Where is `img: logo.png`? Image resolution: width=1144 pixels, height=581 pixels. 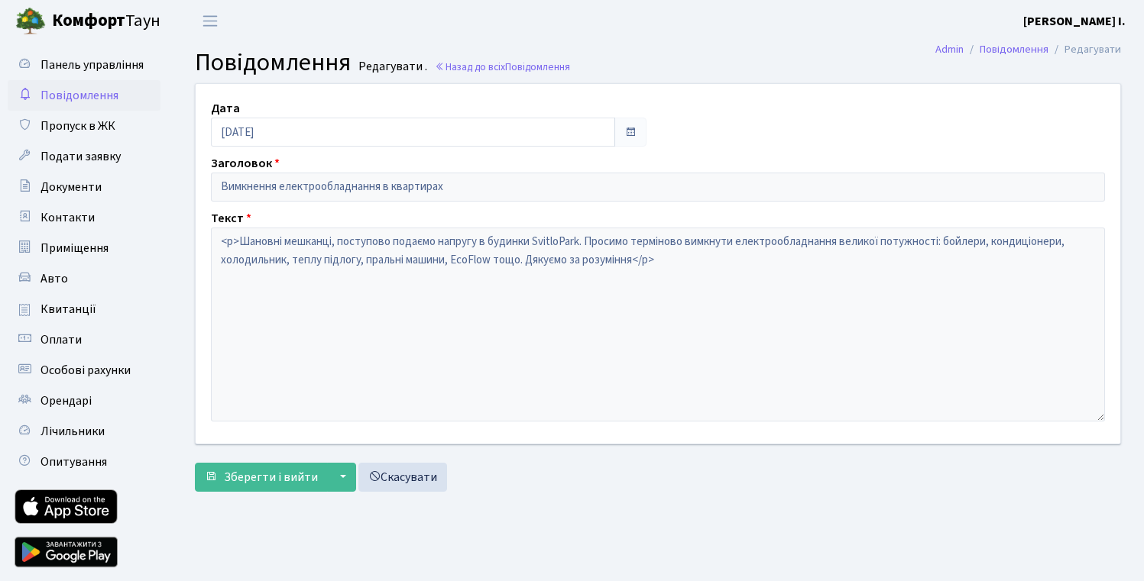
img: logo.png is located at coordinates (31, 21).